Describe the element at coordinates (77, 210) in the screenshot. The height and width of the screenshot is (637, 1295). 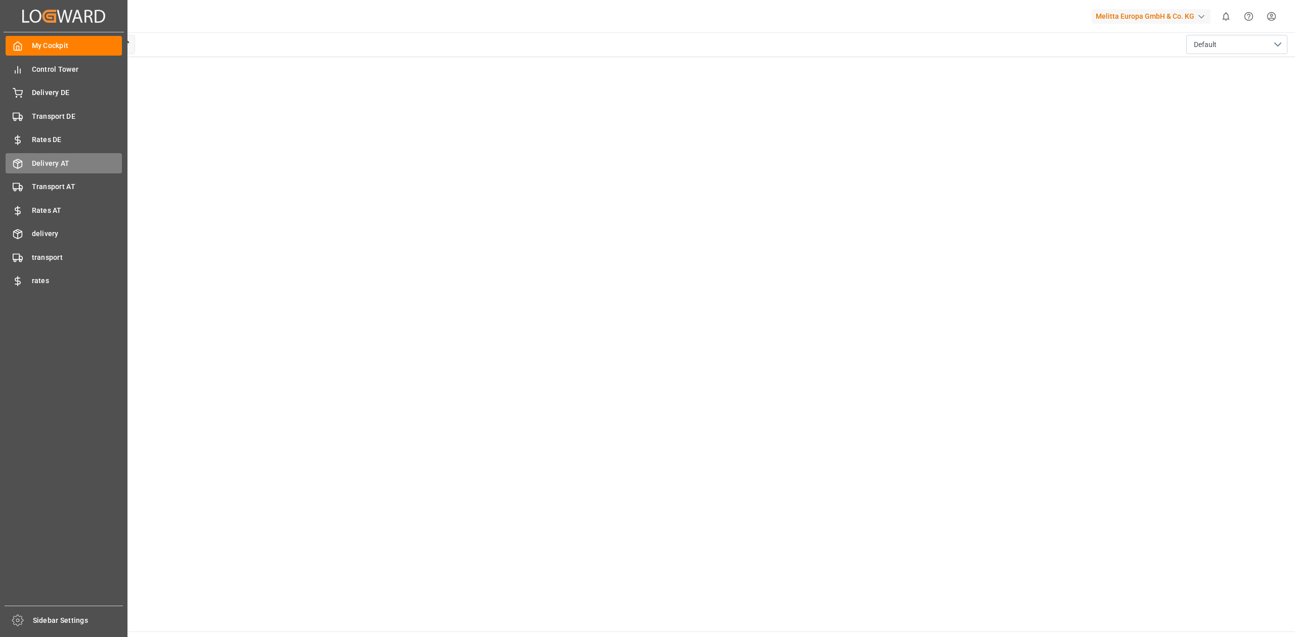
I see `span: Rates AT` at that location.